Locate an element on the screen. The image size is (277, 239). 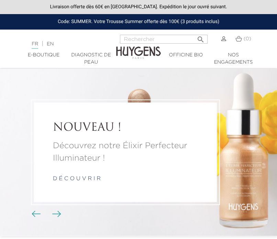
input: Rechercher is located at coordinates (163, 39).